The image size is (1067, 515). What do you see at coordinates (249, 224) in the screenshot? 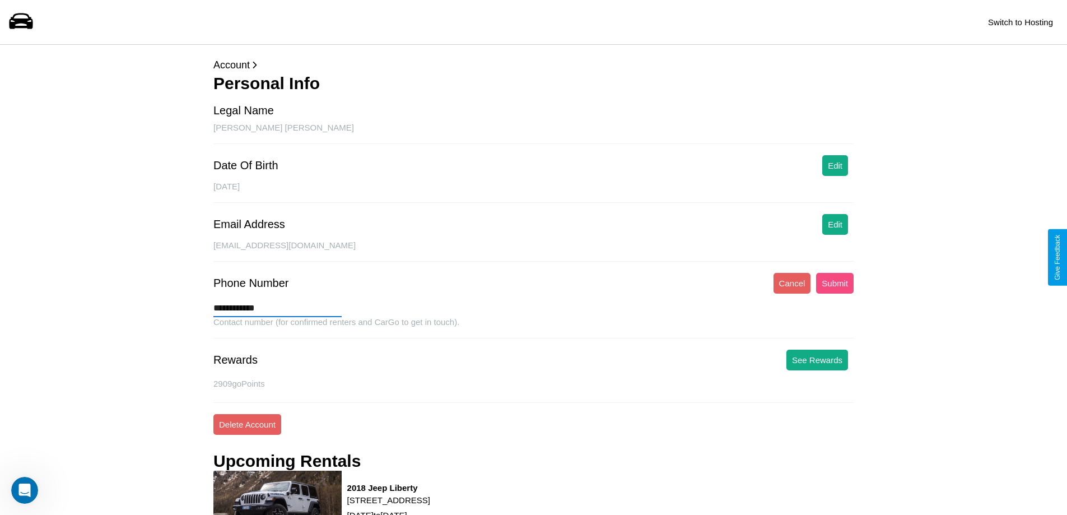
I see `div: Email Address` at bounding box center [249, 224].